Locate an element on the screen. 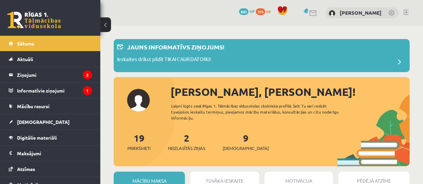 The height and width of the screenshot is (184, 423). a: Digitālie materiāli is located at coordinates (50, 138).